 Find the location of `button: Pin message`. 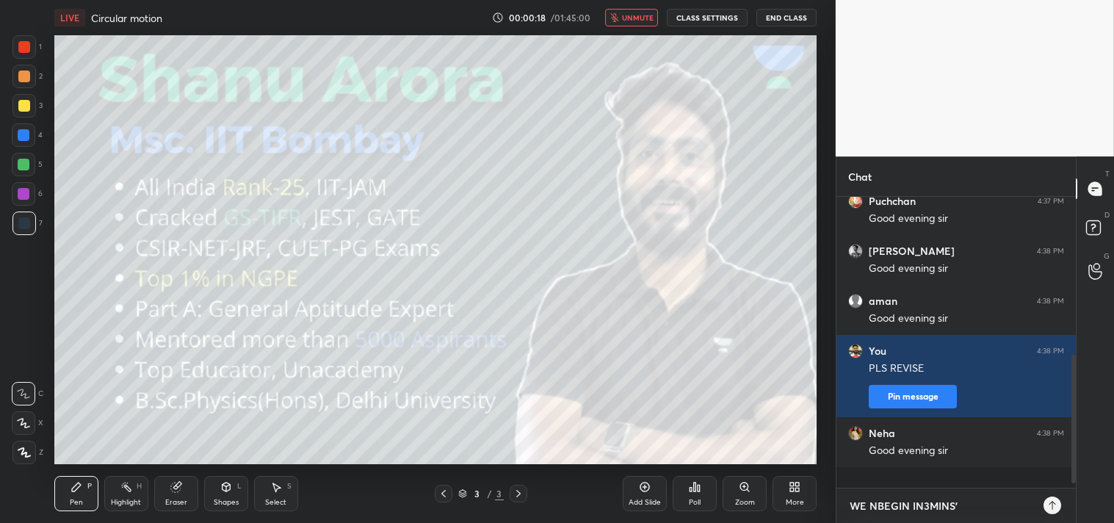

button: Pin message is located at coordinates (913, 397).